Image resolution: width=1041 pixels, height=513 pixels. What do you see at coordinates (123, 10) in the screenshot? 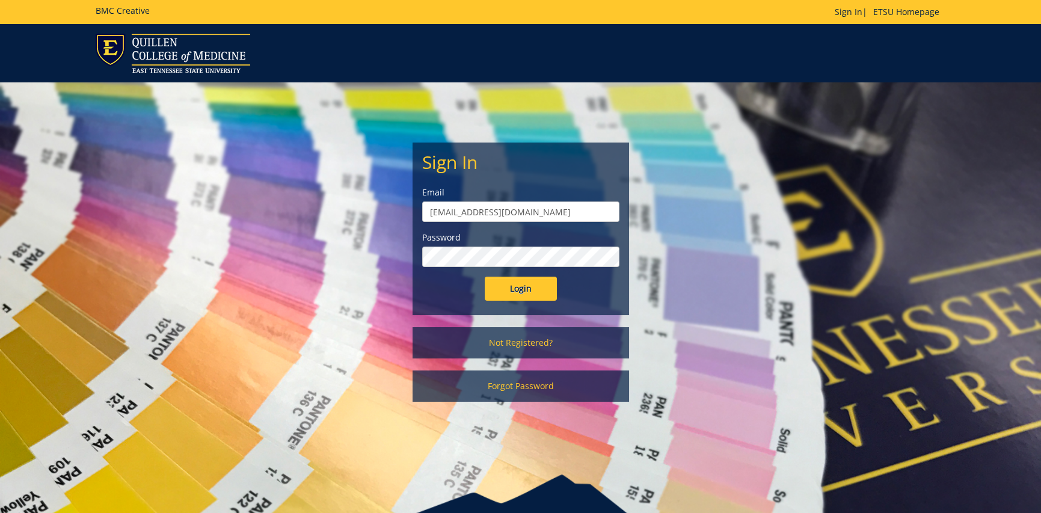
I see `h5: BMC Creative` at bounding box center [123, 10].